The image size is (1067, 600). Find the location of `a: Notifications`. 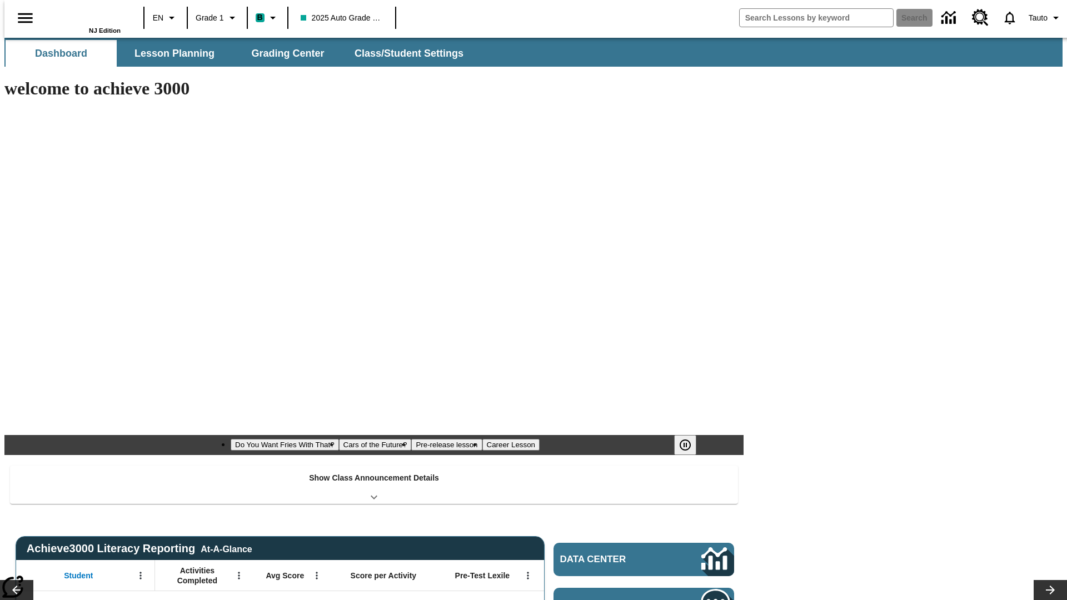

a: Notifications is located at coordinates (1010, 18).